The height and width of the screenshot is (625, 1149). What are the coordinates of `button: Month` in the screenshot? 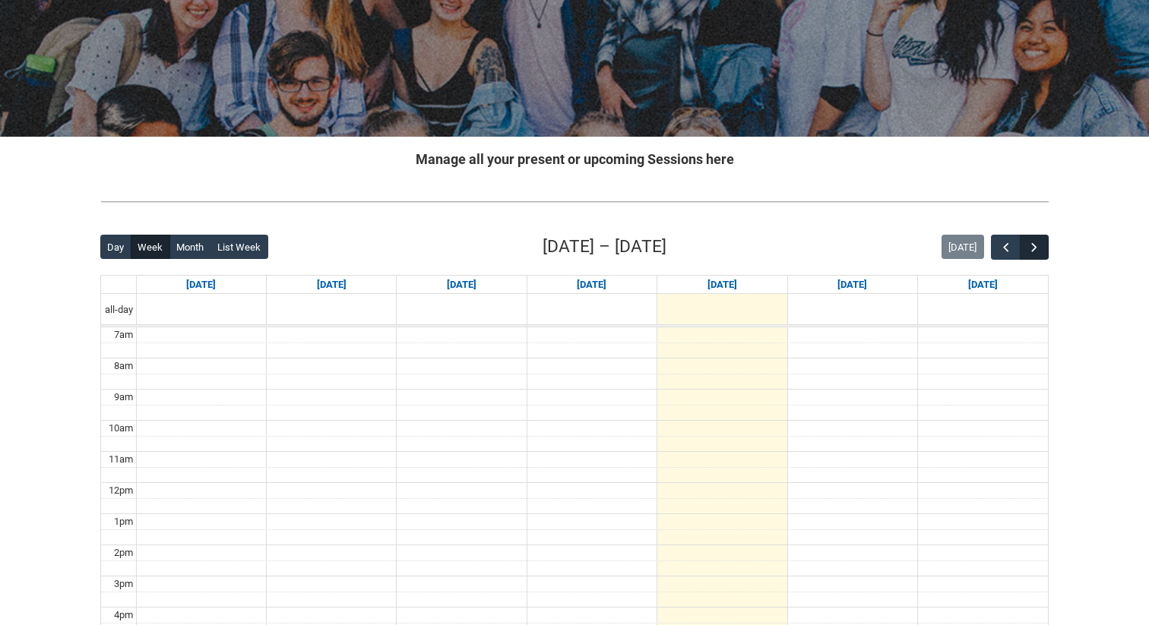 It's located at (190, 247).